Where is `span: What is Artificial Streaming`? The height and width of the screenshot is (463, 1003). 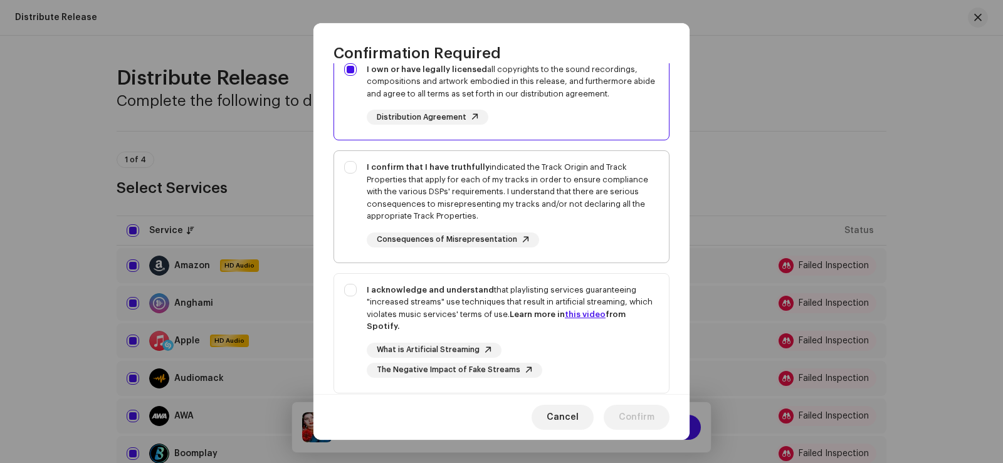
span: What is Artificial Streaming is located at coordinates (428, 350).